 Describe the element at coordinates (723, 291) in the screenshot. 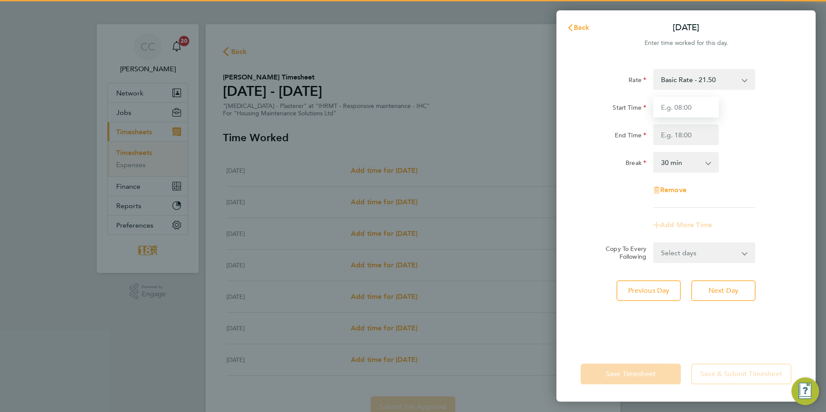

I see `button: Next Day` at that location.